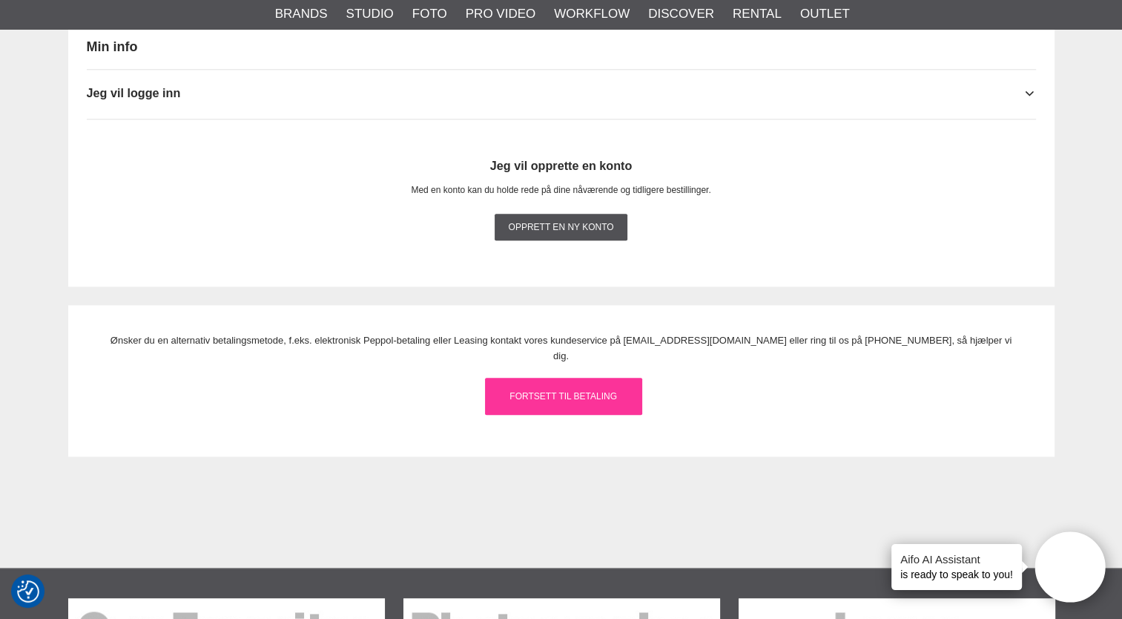  I want to click on h2: Min info, so click(561, 47).